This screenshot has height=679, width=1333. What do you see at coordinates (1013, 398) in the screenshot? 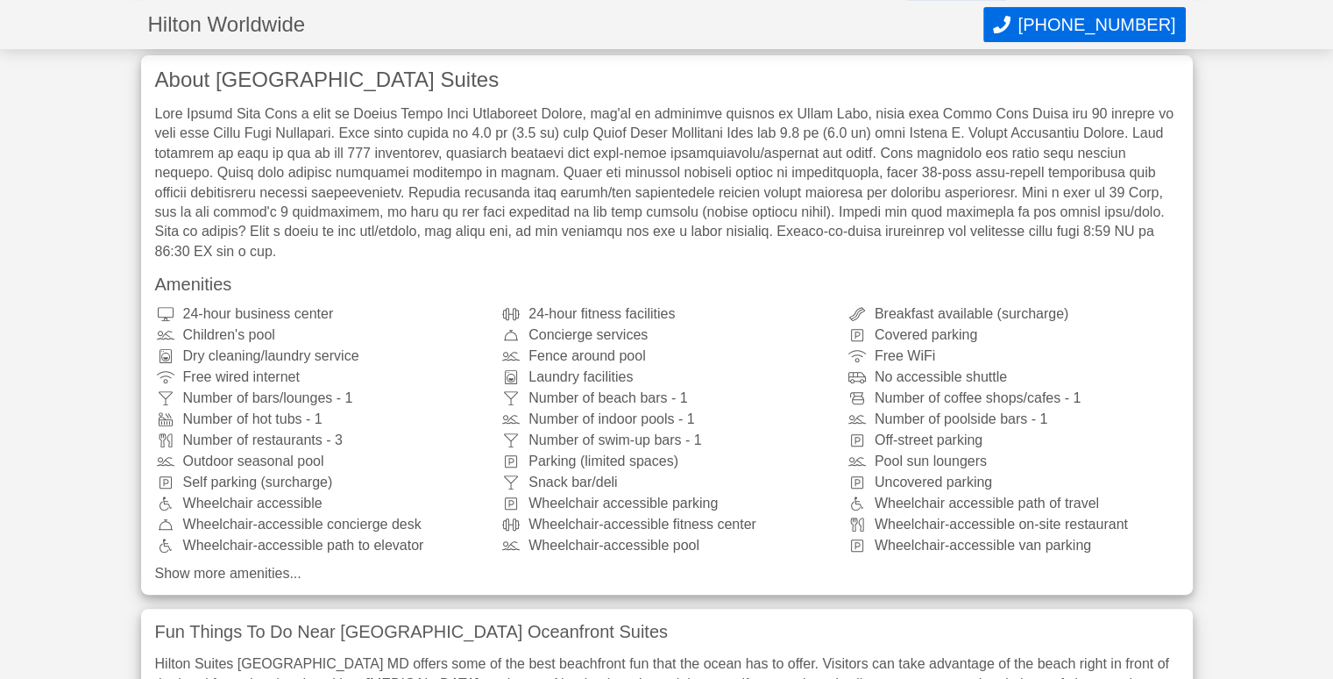
I see `div: Number of coffee shops/cafes - 1` at bounding box center [1013, 398].